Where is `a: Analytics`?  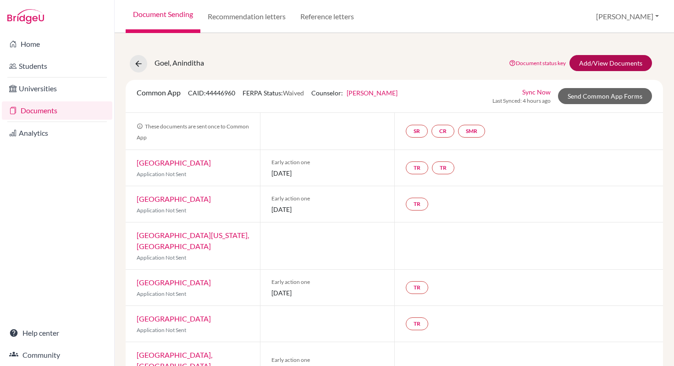
a: Analytics is located at coordinates (57, 133).